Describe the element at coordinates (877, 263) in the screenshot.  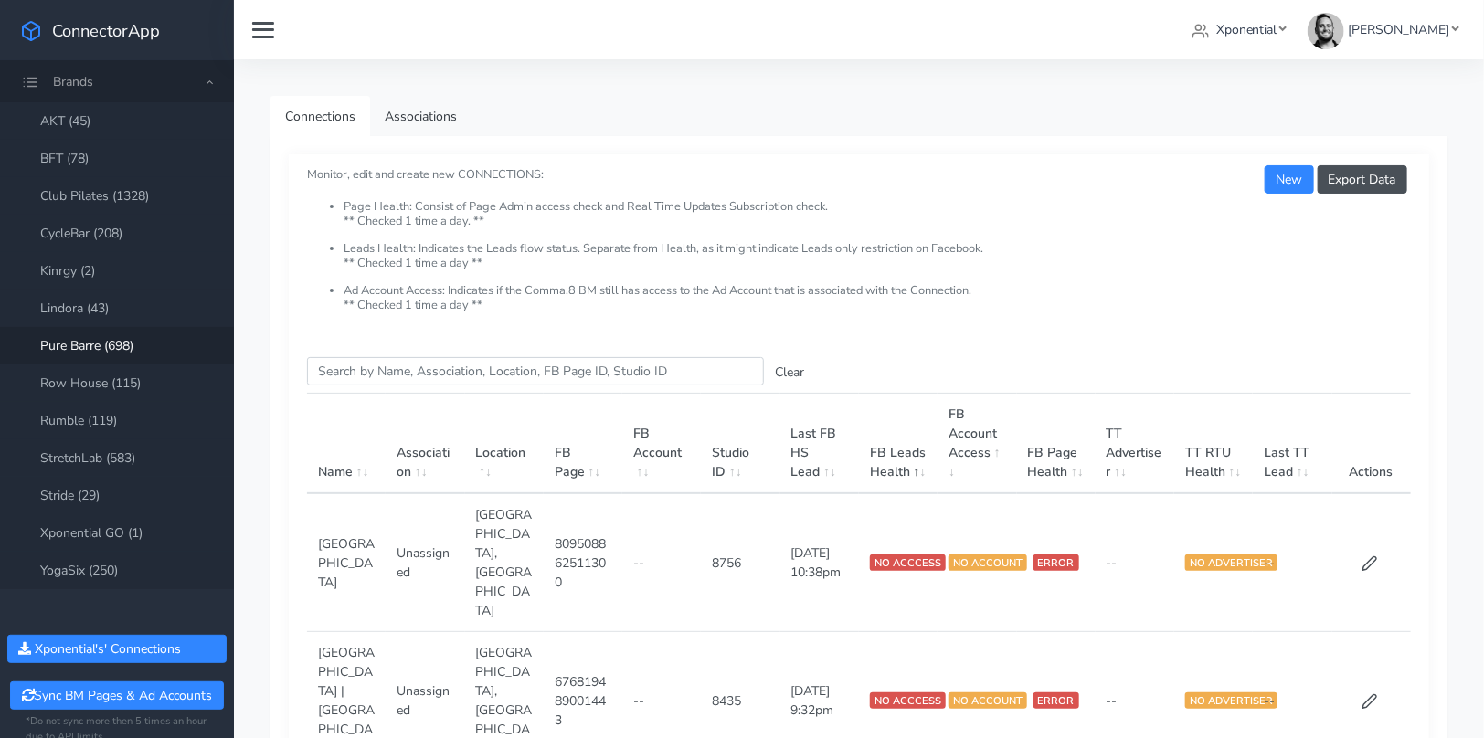
I see `li: Leads Health: Indicates the Leads flow status. Separate from Health, as it might indicate Leads o...` at that location.